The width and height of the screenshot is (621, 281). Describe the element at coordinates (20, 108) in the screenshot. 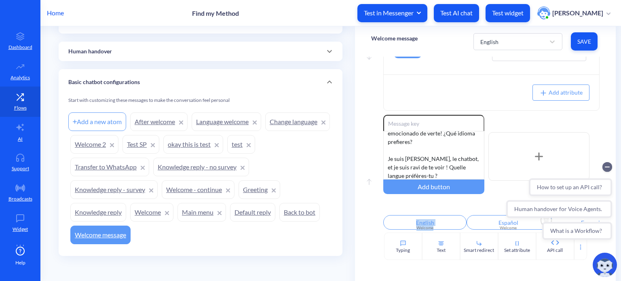

I see `p: Flows` at that location.